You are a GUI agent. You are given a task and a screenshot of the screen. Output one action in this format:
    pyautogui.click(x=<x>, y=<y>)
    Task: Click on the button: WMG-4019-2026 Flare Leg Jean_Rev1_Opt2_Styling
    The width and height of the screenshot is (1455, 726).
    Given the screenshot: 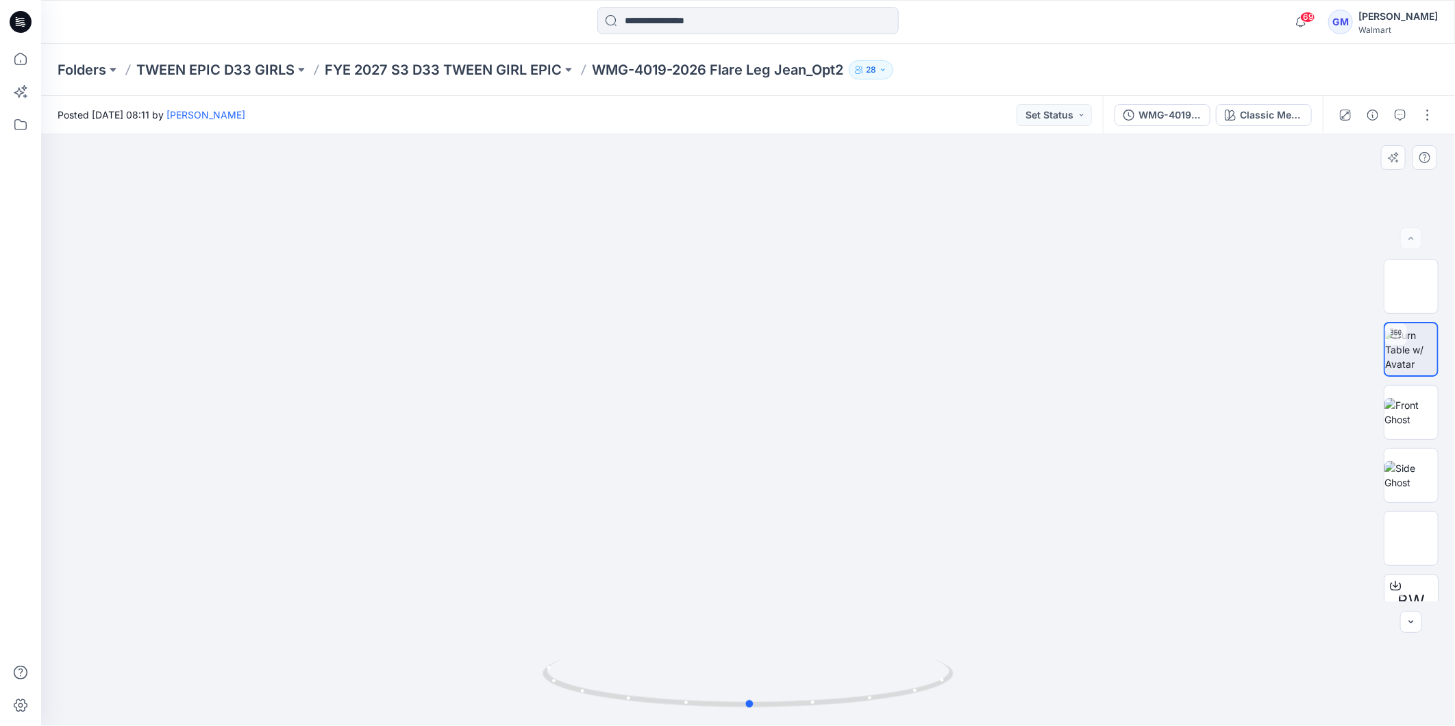 What is the action you would take?
    pyautogui.click(x=1163, y=115)
    